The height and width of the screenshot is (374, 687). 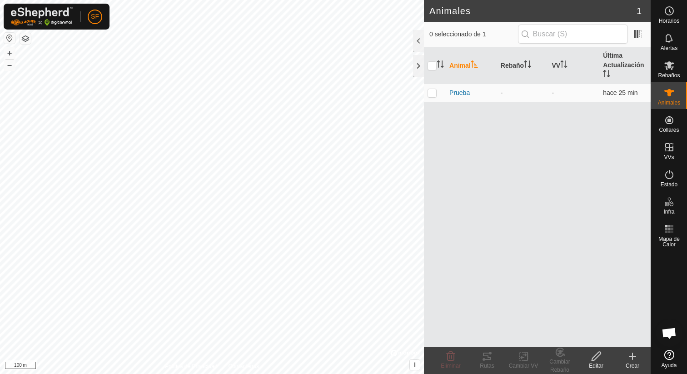 What do you see at coordinates (487, 366) in the screenshot?
I see `div: Rutas` at bounding box center [487, 366].